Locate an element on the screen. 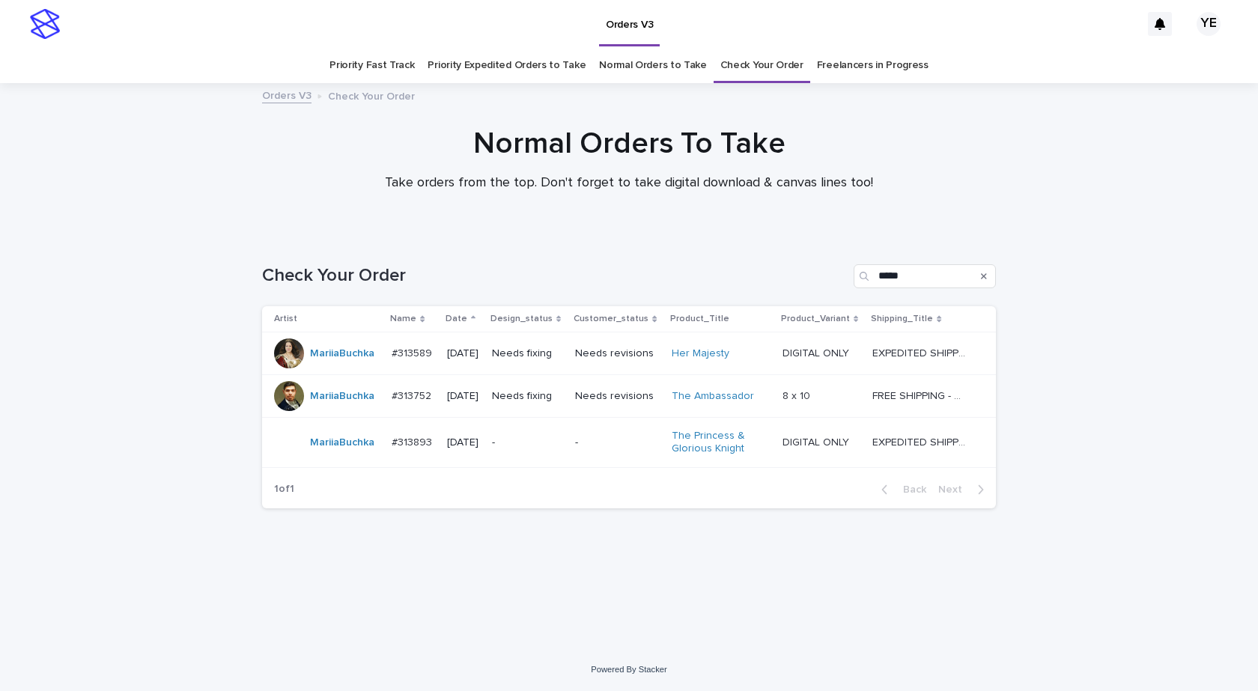 This screenshot has height=691, width=1258. p: Name is located at coordinates (403, 319).